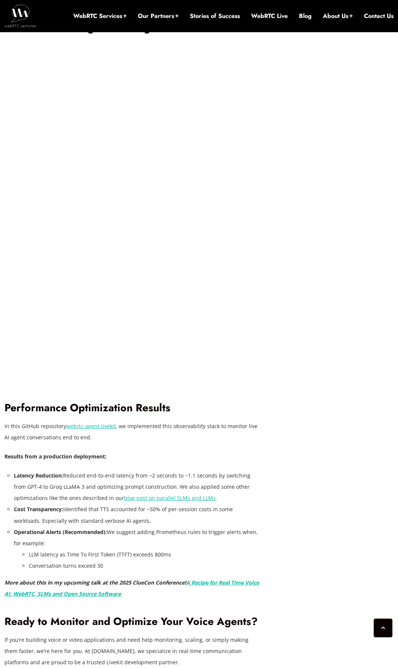 The width and height of the screenshot is (398, 668). Describe the element at coordinates (137, 515) in the screenshot. I see `li: Identified that TTS accounted for ~50% of per-session costs in some workloads. Especially with st...` at that location.